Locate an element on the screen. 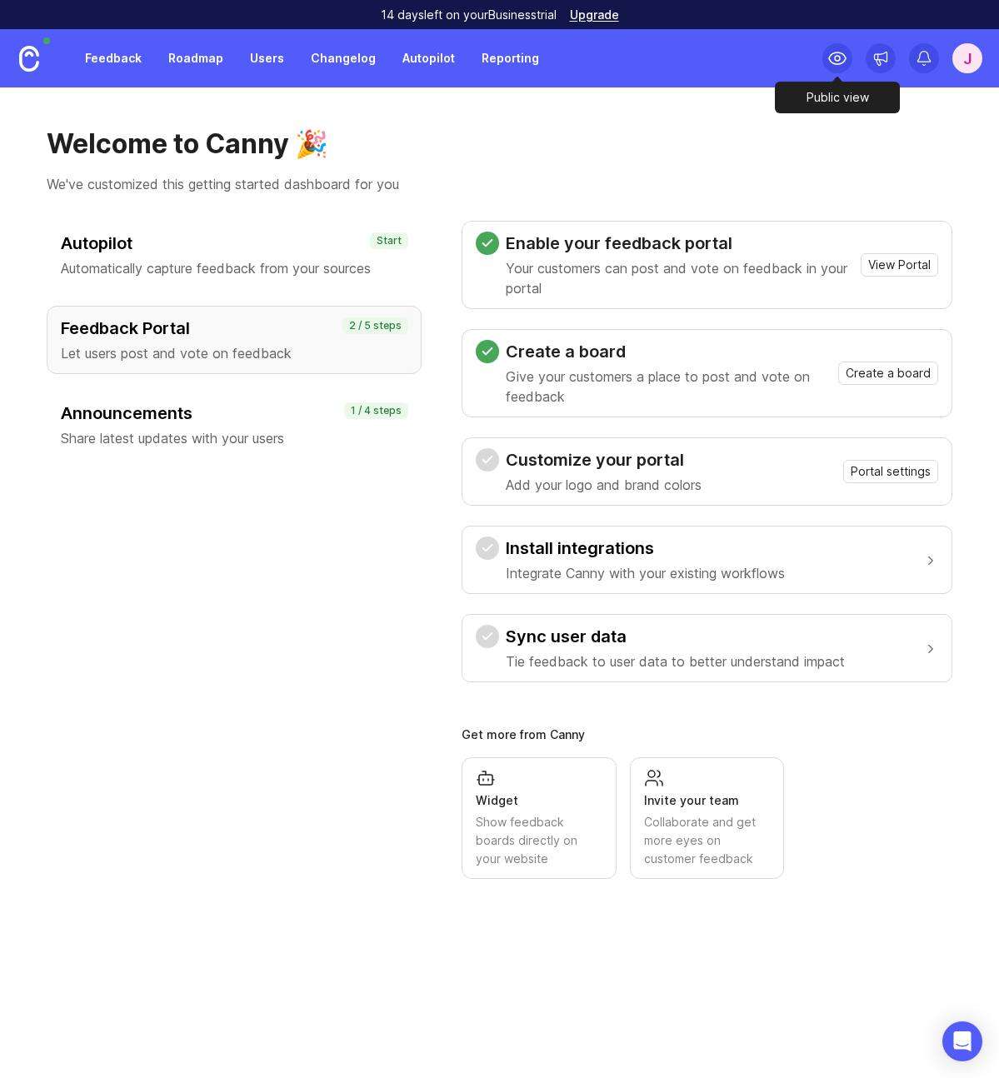 This screenshot has height=1078, width=999. a: Invite your teamCollaborate and get more eyes on customer feedback is located at coordinates (707, 818).